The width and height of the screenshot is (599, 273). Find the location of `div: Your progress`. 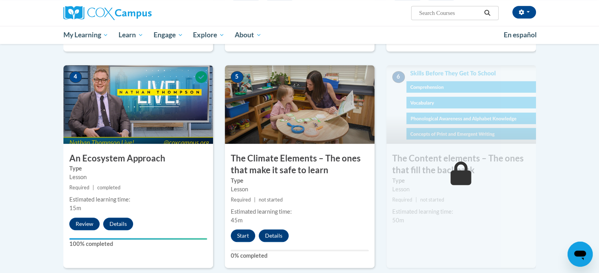

div: Your progress is located at coordinates (138, 239).